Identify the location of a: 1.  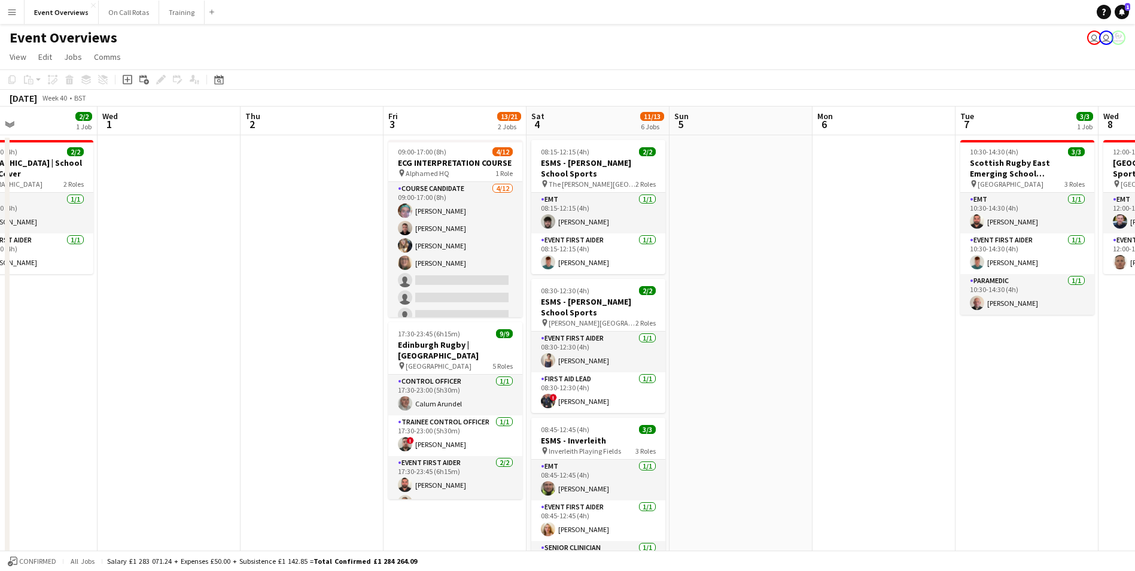
(1122, 12).